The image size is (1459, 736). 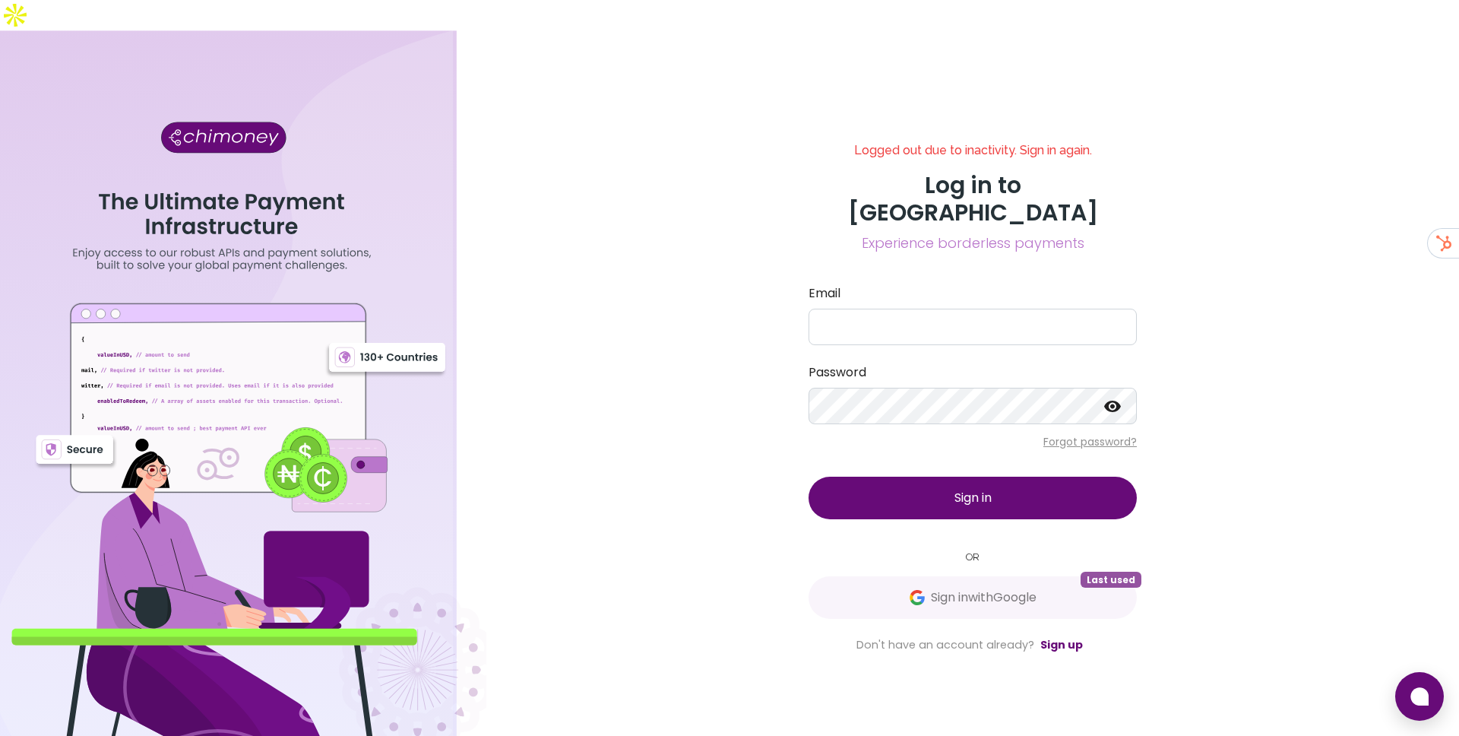 I want to click on a: Sign up, so click(x=1062, y=645).